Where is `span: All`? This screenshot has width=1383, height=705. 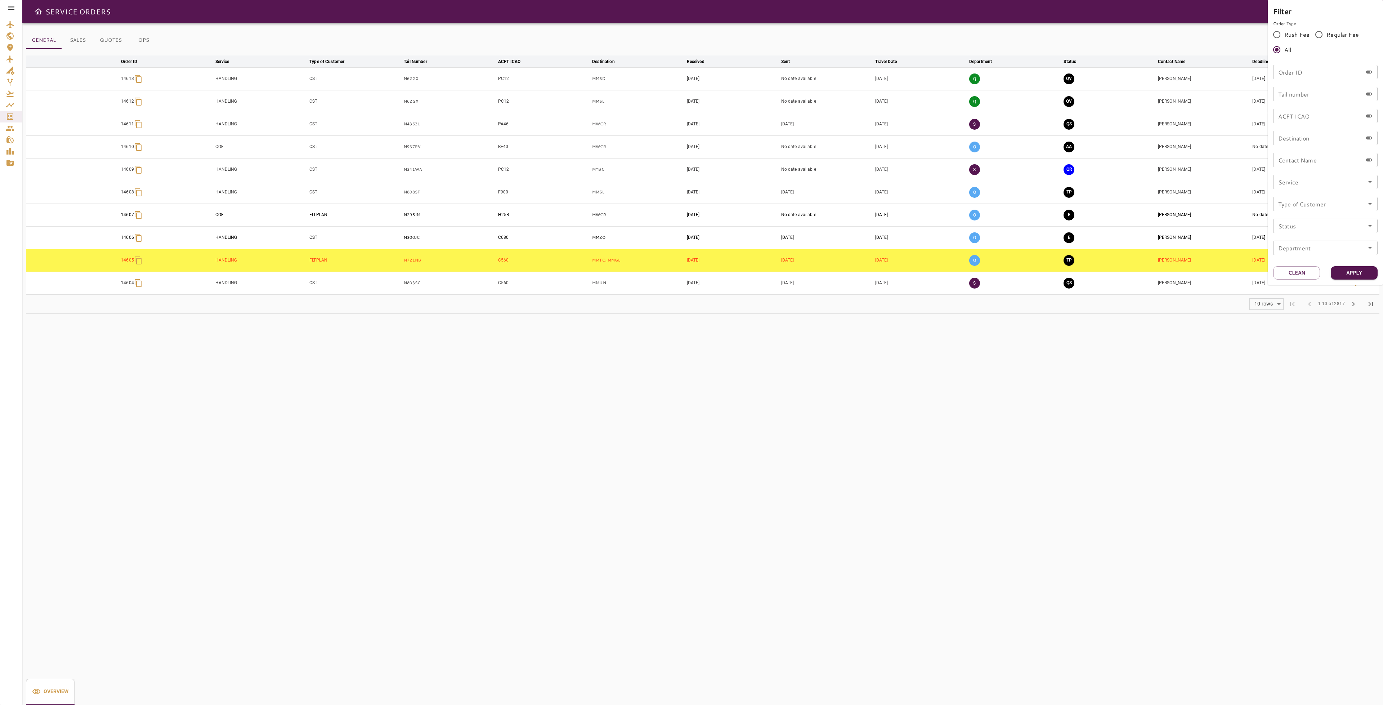
span: All is located at coordinates (1287, 50).